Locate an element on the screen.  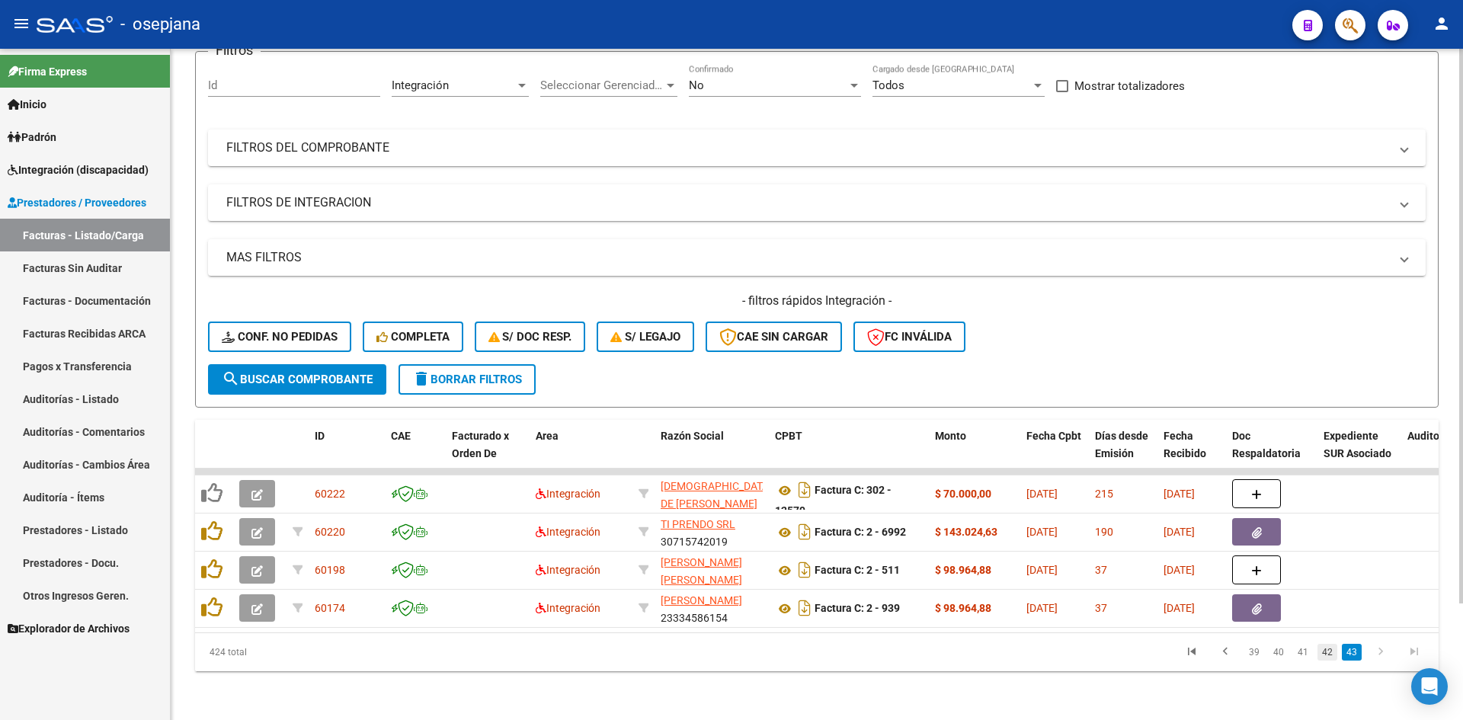
a: 39 is located at coordinates (1254, 652).